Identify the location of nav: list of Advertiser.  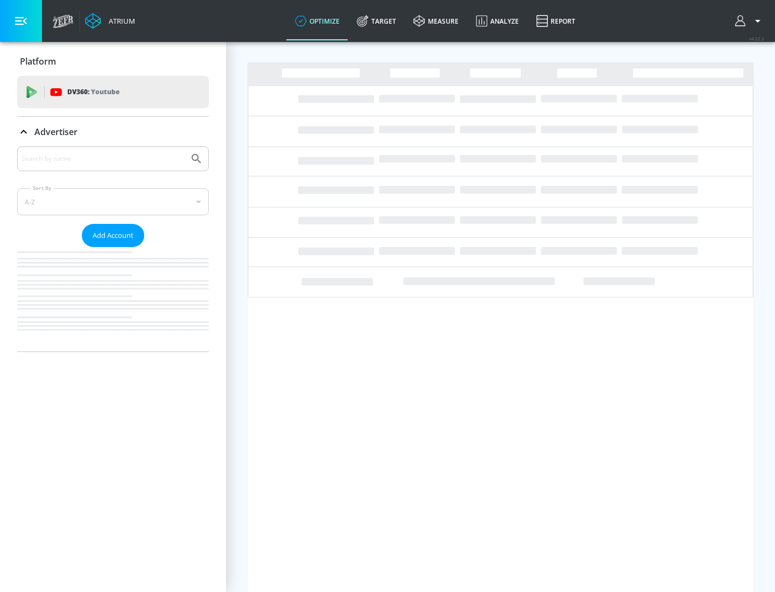
(113, 299).